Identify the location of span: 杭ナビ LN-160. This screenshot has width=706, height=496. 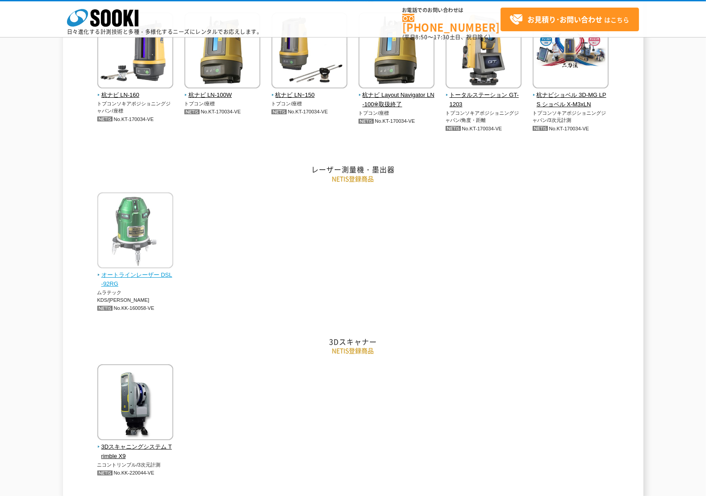
(135, 95).